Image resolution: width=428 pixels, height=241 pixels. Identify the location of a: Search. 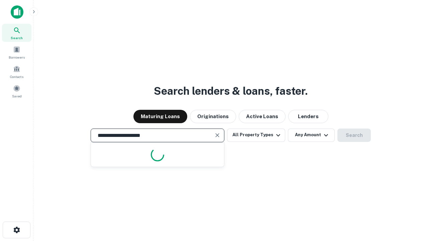
(17, 33).